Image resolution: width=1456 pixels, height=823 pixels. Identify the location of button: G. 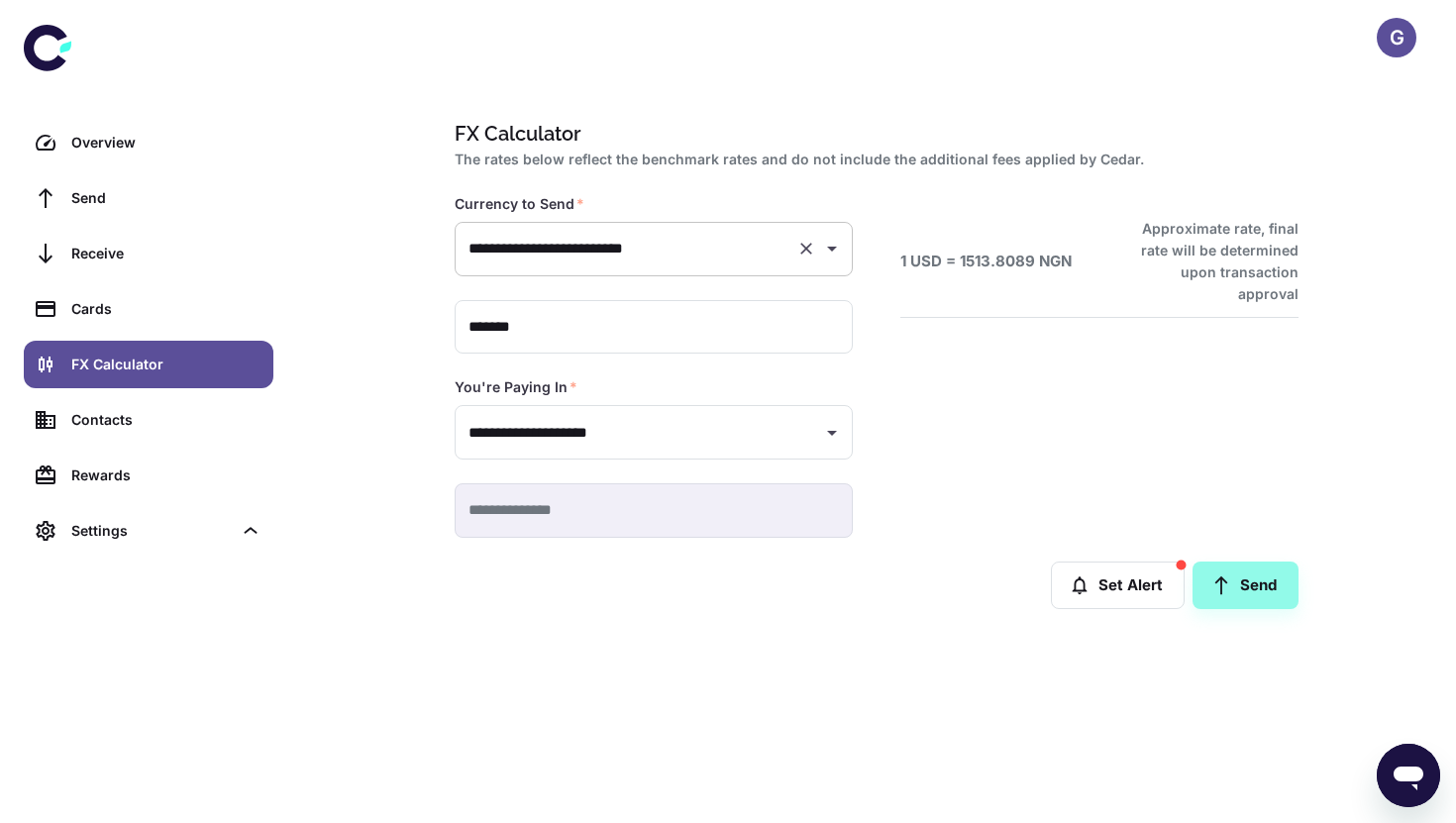
(1397, 38).